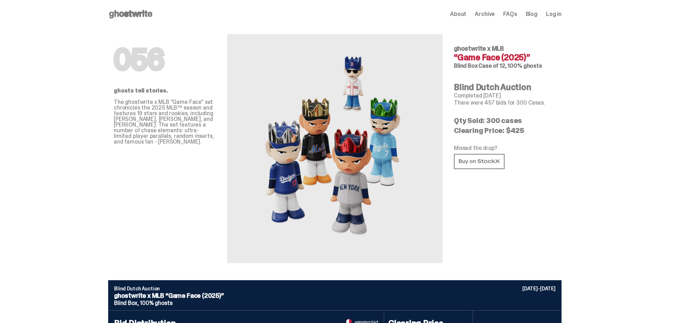 This screenshot has width=675, height=323. What do you see at coordinates (479, 49) in the screenshot?
I see `span: ghostwrite x MLB` at bounding box center [479, 49].